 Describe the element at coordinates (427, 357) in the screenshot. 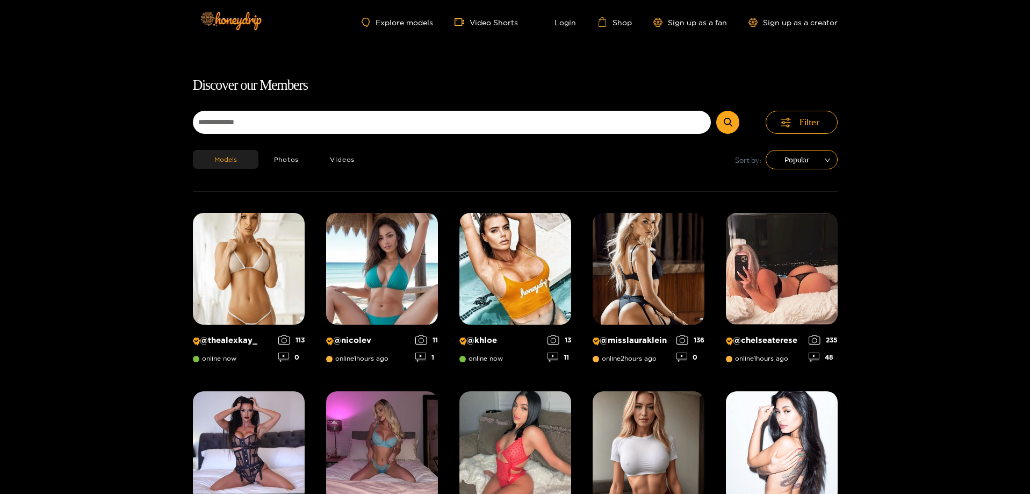

I see `div: 1` at that location.